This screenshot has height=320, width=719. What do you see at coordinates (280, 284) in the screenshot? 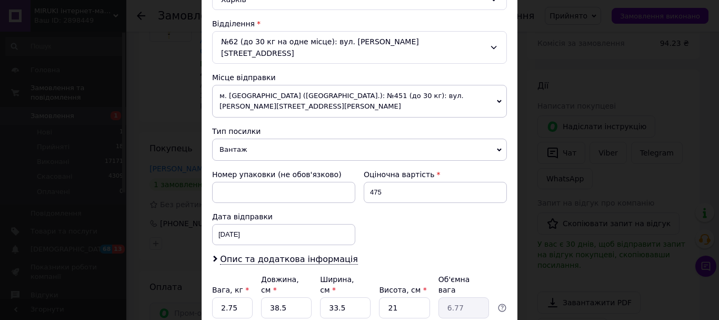
I see `label: Довжина, см` at bounding box center [280, 284].